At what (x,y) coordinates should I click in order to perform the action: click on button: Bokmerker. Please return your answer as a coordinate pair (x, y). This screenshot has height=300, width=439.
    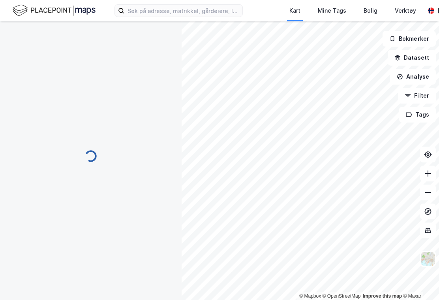
    Looking at the image, I should click on (409, 39).